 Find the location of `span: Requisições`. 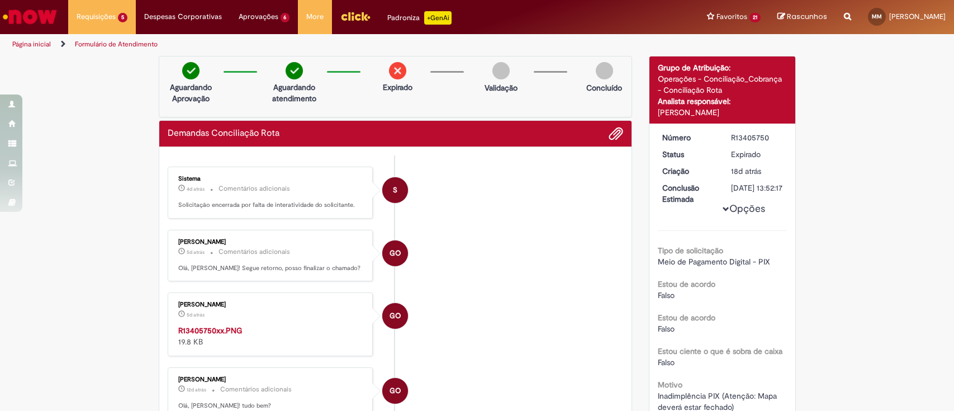

span: Requisições is located at coordinates (96, 17).